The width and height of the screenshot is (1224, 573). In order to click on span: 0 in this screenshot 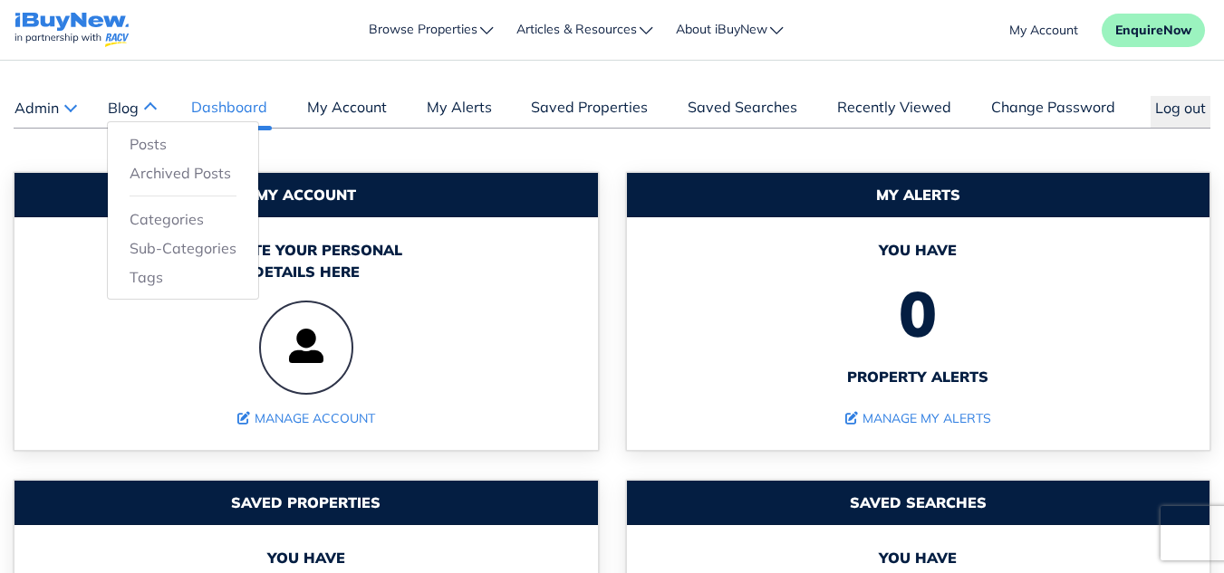, I will do `click(919, 313)`.